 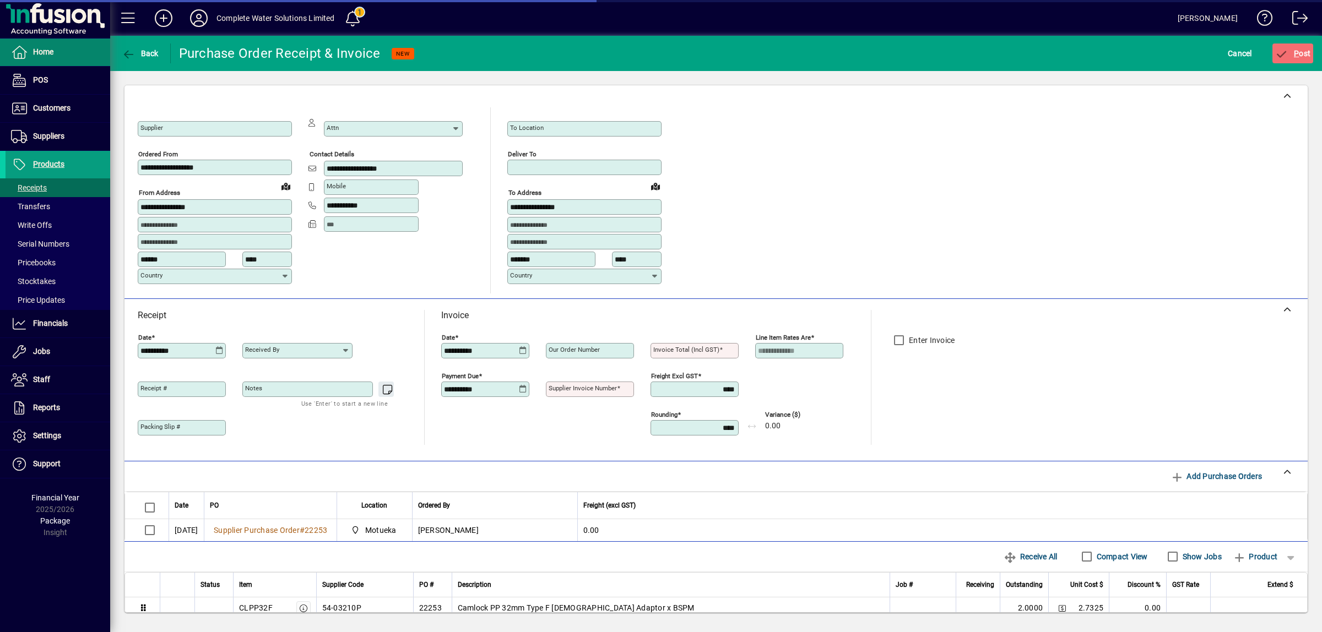 What do you see at coordinates (686, 350) in the screenshot?
I see `mat-label: Invoice Total (incl GST)` at bounding box center [686, 350].